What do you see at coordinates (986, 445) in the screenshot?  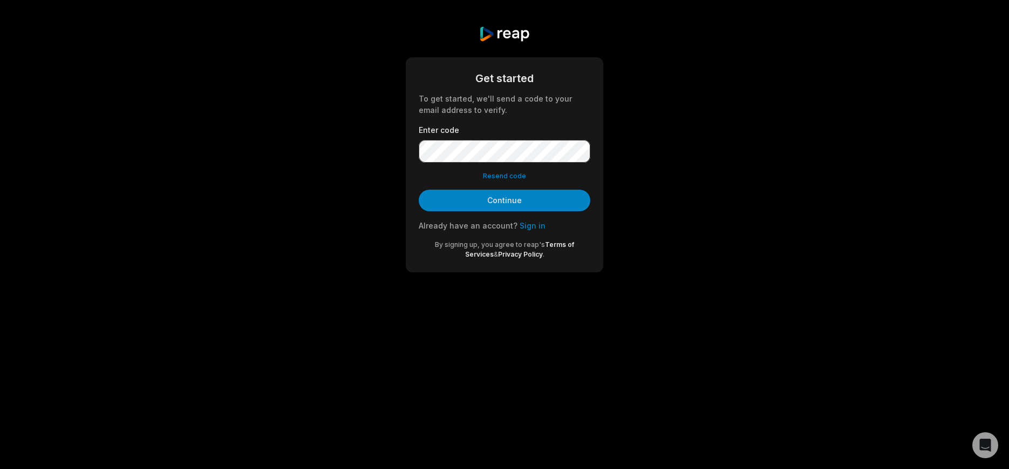 I see `div: Open Intercom Messenger` at bounding box center [986, 445].